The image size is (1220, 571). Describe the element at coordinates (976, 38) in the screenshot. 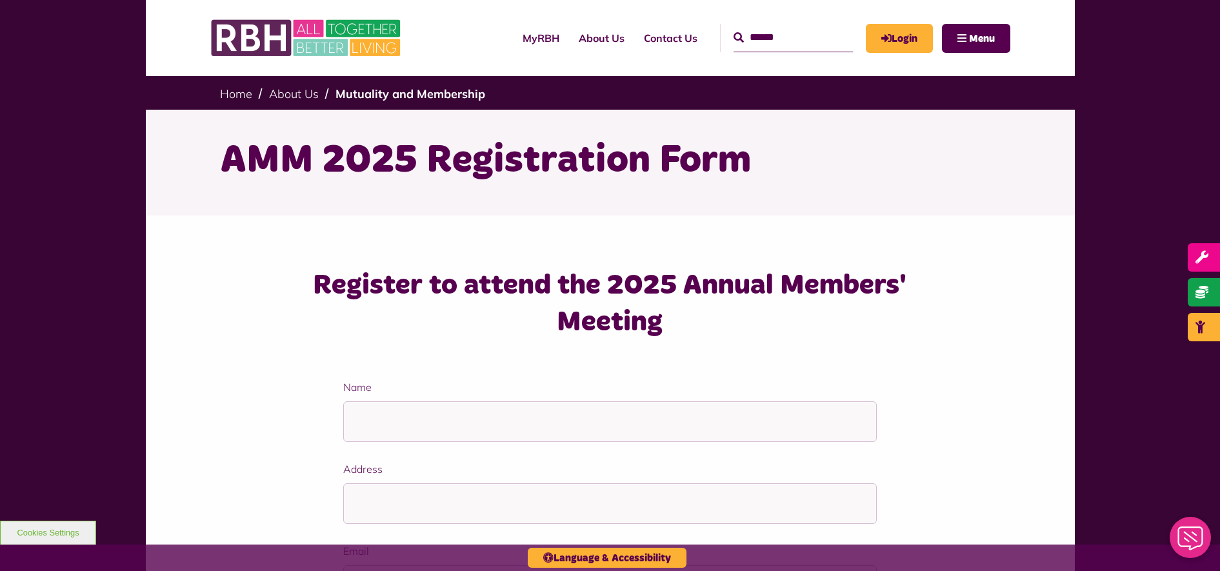

I see `button: Navigation` at that location.